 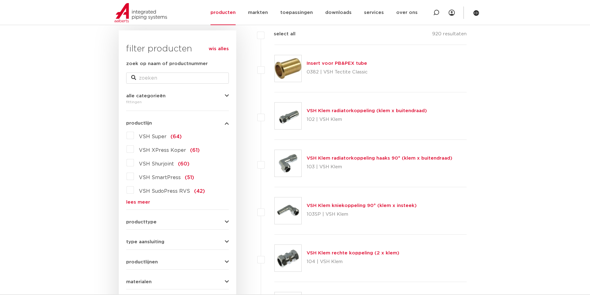 I want to click on label: zoek op naam of productnummer, so click(x=167, y=64).